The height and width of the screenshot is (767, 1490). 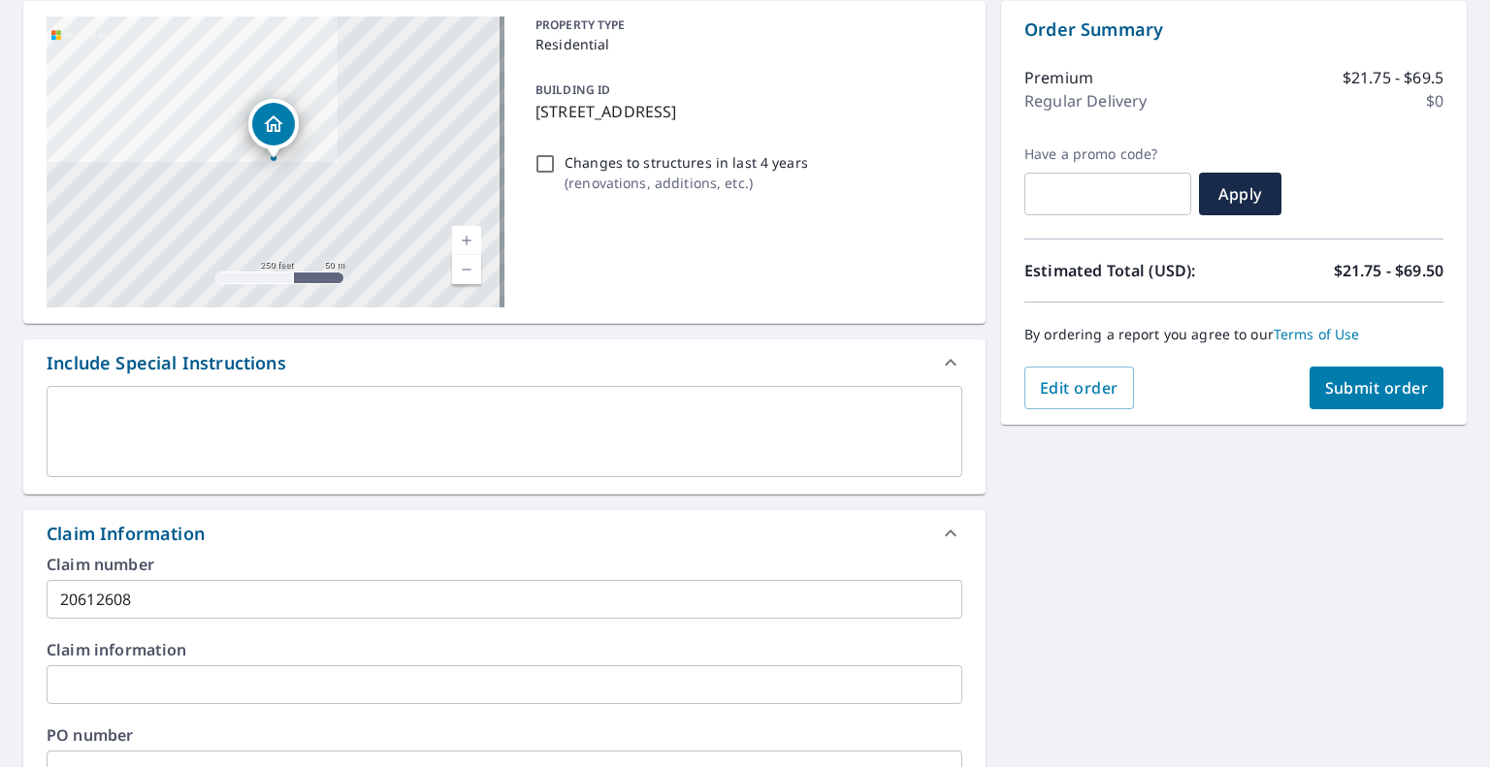 What do you see at coordinates (1129, 271) in the screenshot?
I see `p: Estimated Total (USD):` at bounding box center [1129, 271].